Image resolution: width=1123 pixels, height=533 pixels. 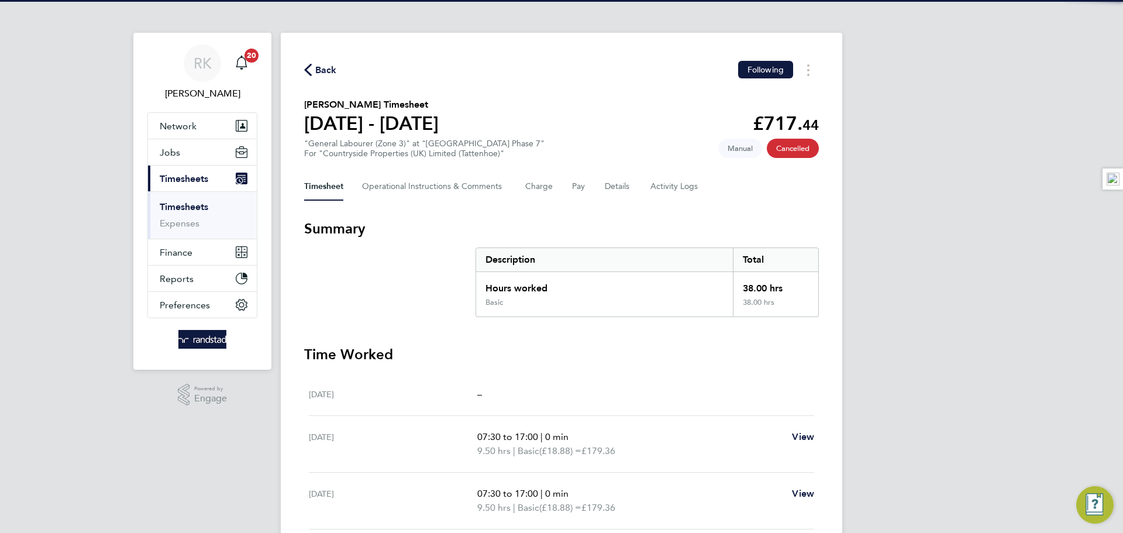 I want to click on app-decimal: £717., so click(x=785, y=123).